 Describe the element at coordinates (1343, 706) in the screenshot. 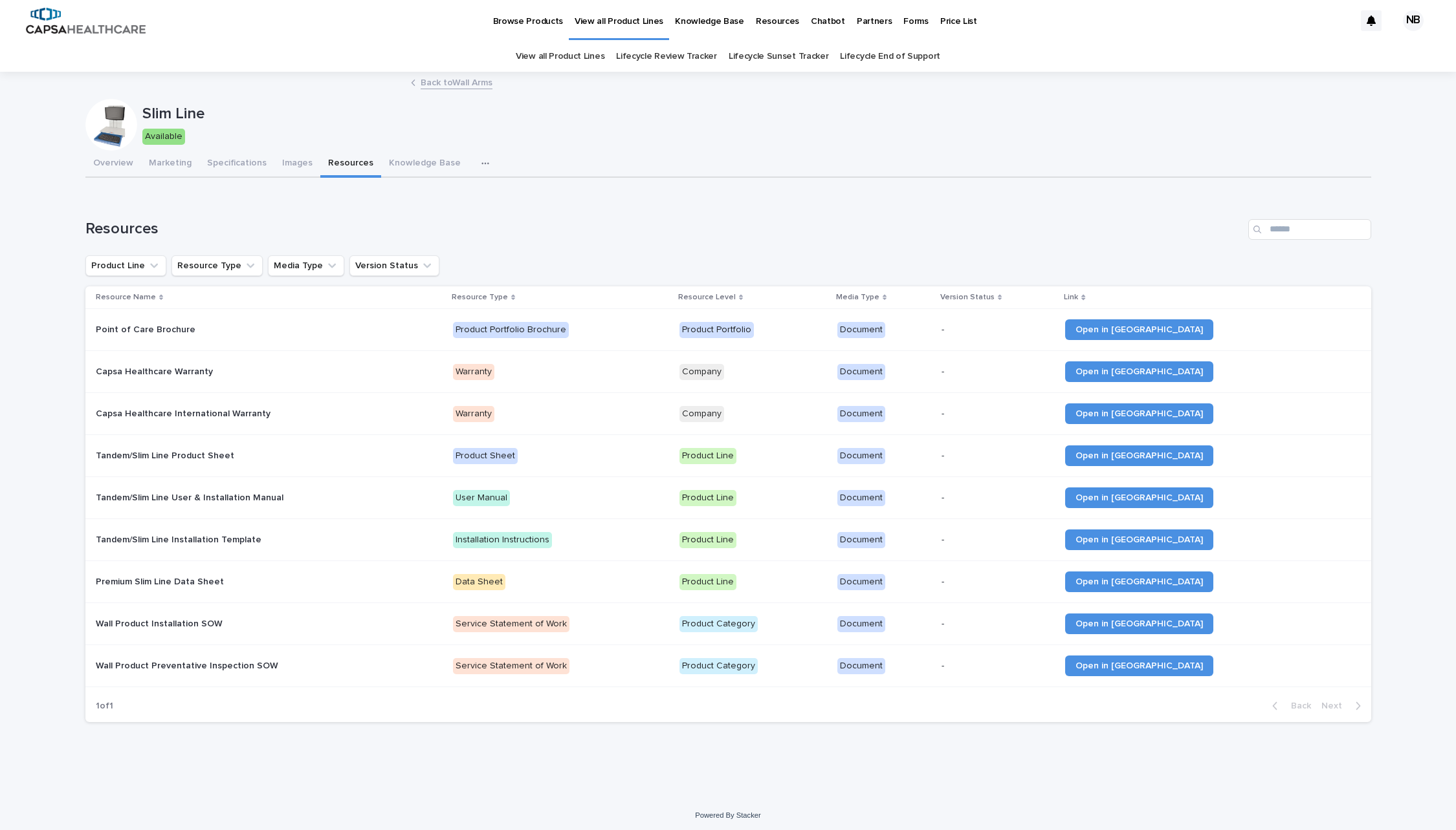

I see `button: Next` at that location.